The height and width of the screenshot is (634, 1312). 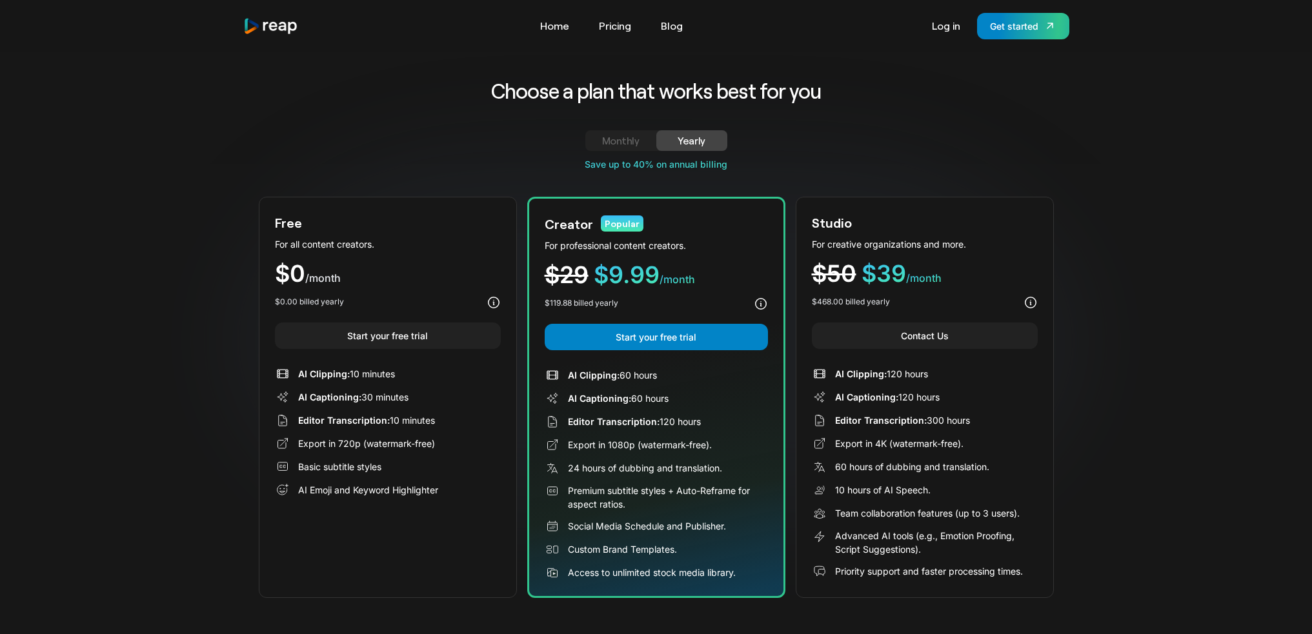 I want to click on div: Social Media Schedule and Publisher., so click(x=647, y=526).